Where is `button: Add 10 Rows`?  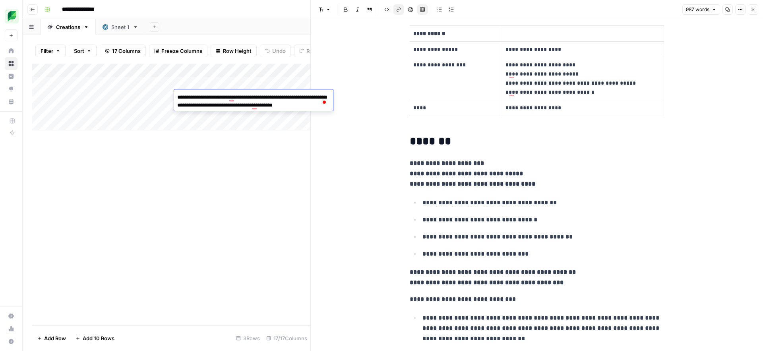
button: Add 10 Rows is located at coordinates (95, 338).